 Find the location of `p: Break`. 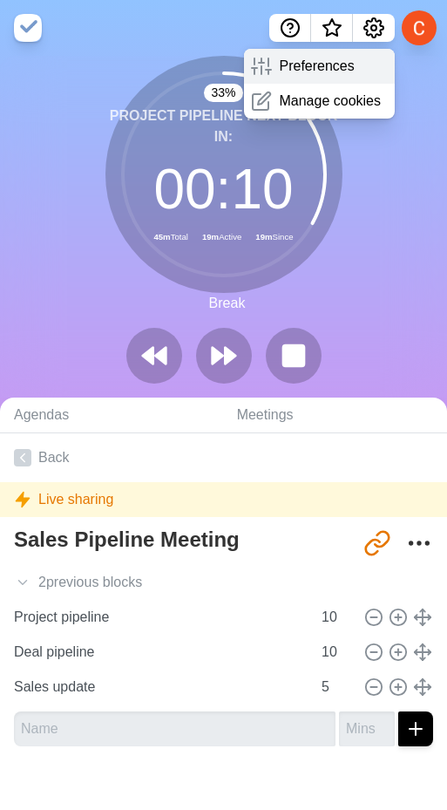

p: Break is located at coordinates (228, 303).